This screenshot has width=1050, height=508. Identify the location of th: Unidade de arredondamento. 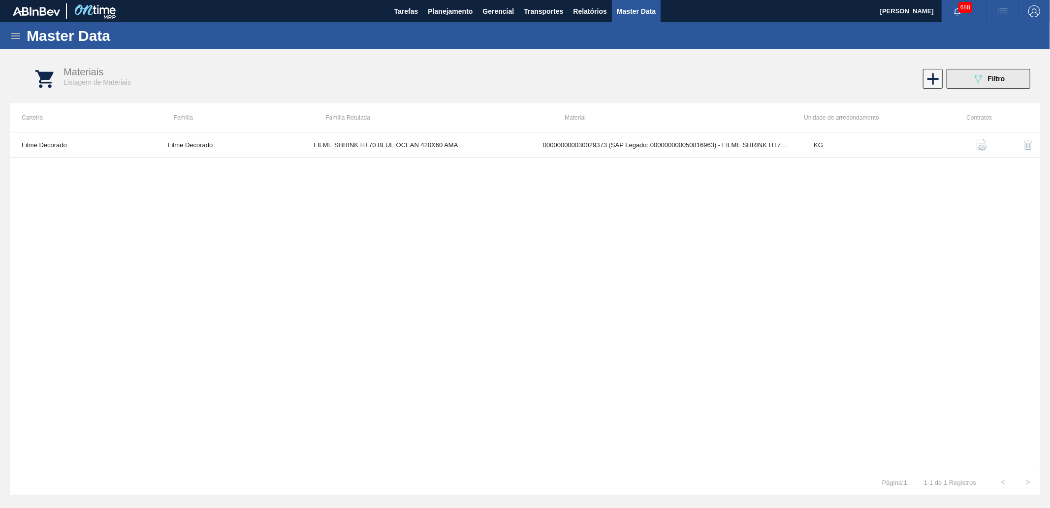
(868, 118).